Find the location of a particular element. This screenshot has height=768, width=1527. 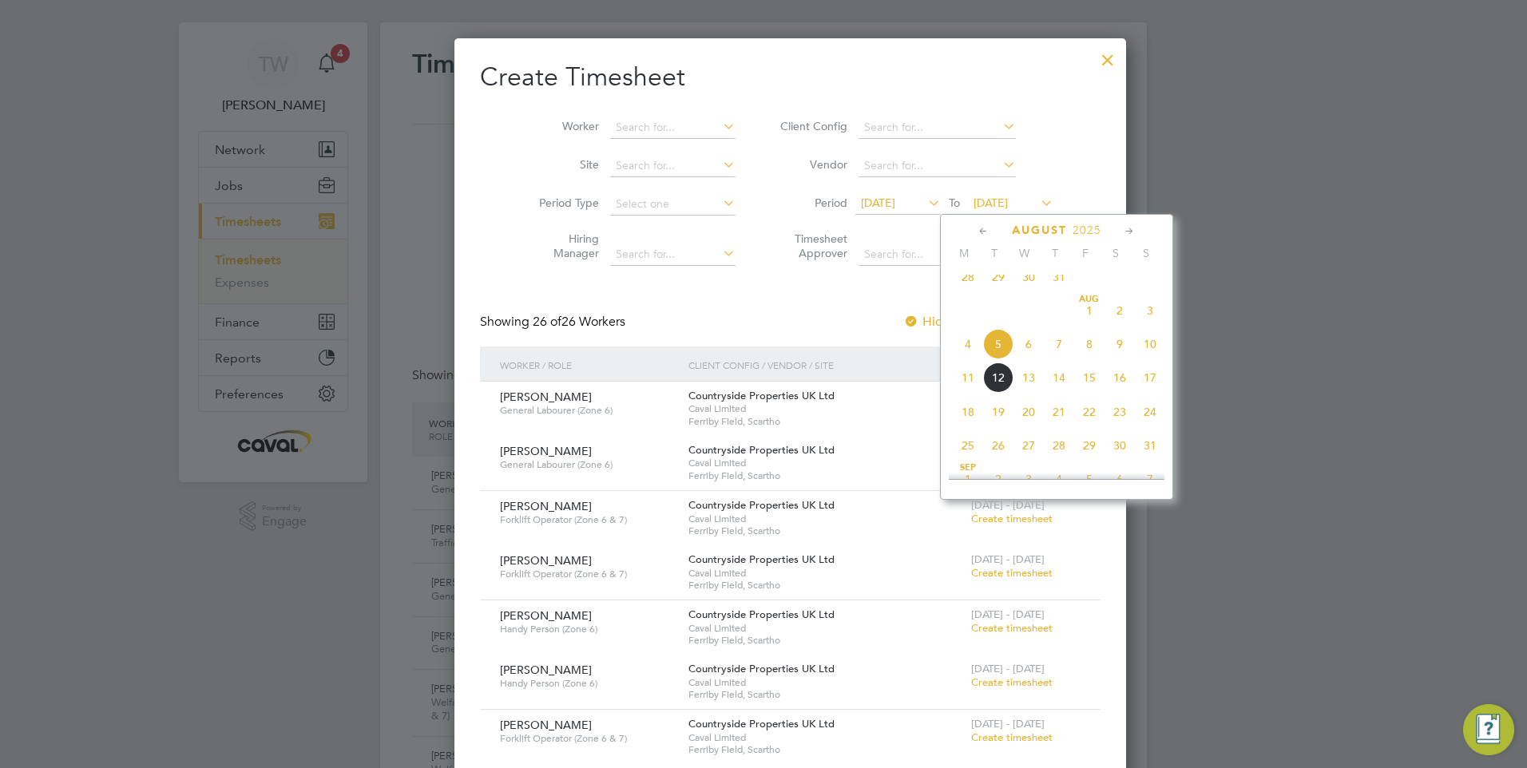

label: Worker is located at coordinates (563, 126).